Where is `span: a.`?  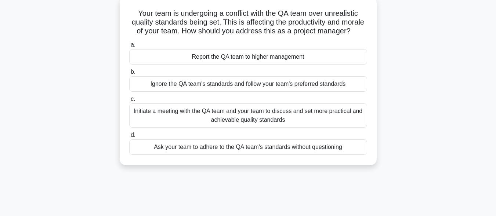
span: a. is located at coordinates (133, 44).